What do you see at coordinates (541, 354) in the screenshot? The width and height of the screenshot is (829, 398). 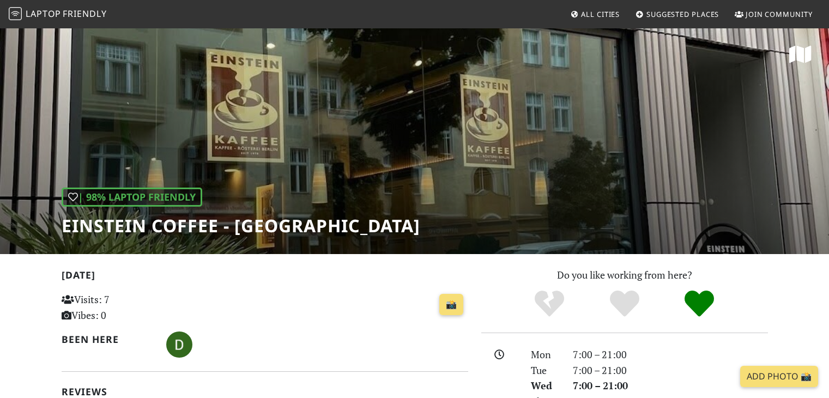 I see `font: Mon` at bounding box center [541, 354].